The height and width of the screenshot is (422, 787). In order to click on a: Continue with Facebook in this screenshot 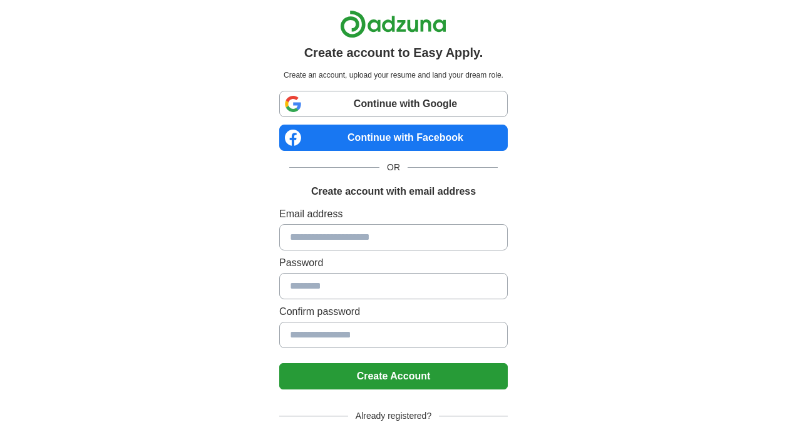, I will do `click(393, 138)`.